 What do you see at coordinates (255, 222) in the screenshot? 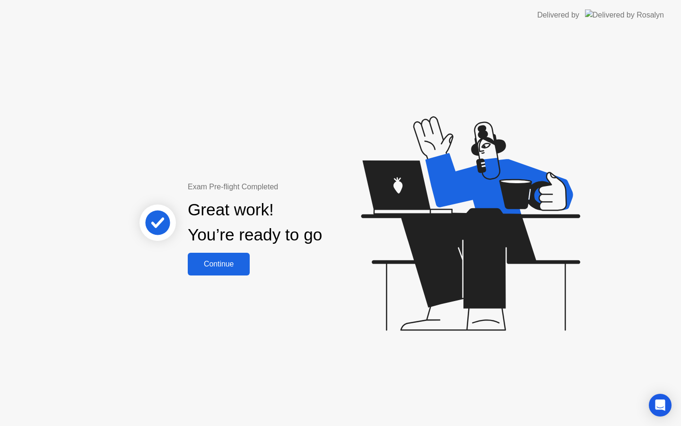
I see `div: Great work! You’re ready to go` at bounding box center [255, 222].